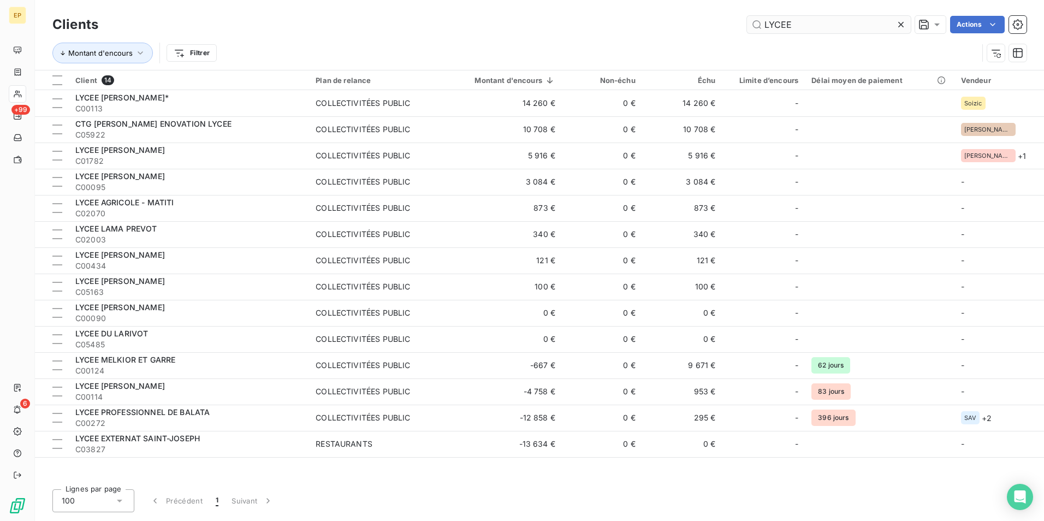  I want to click on div: Non-échu, so click(602, 80).